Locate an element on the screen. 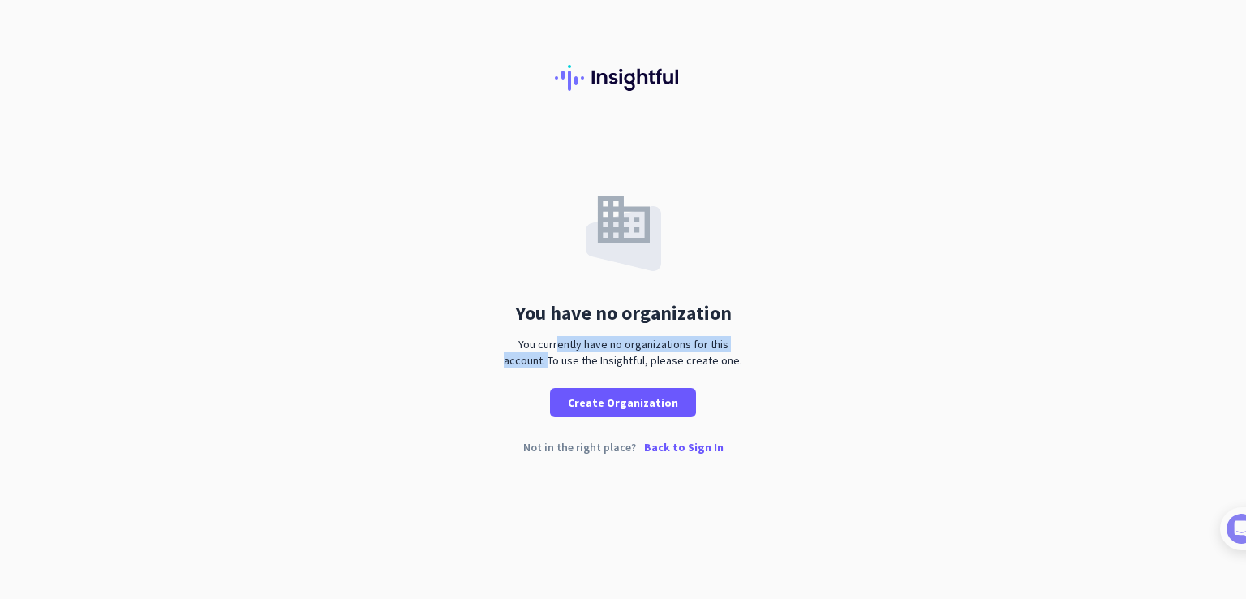 The width and height of the screenshot is (1246, 599). div: You have no organization is located at coordinates (623, 313).